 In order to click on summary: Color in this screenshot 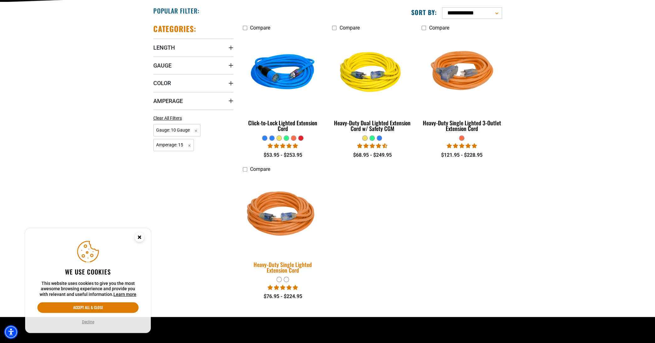, I will do `click(193, 83)`.